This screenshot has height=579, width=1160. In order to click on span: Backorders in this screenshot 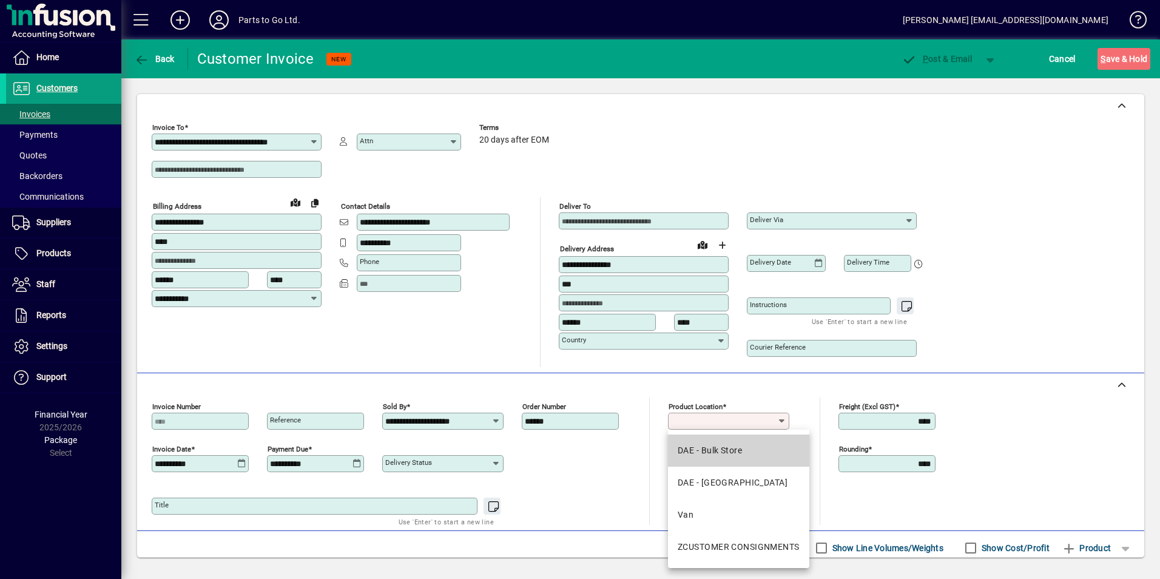, I will do `click(37, 176)`.